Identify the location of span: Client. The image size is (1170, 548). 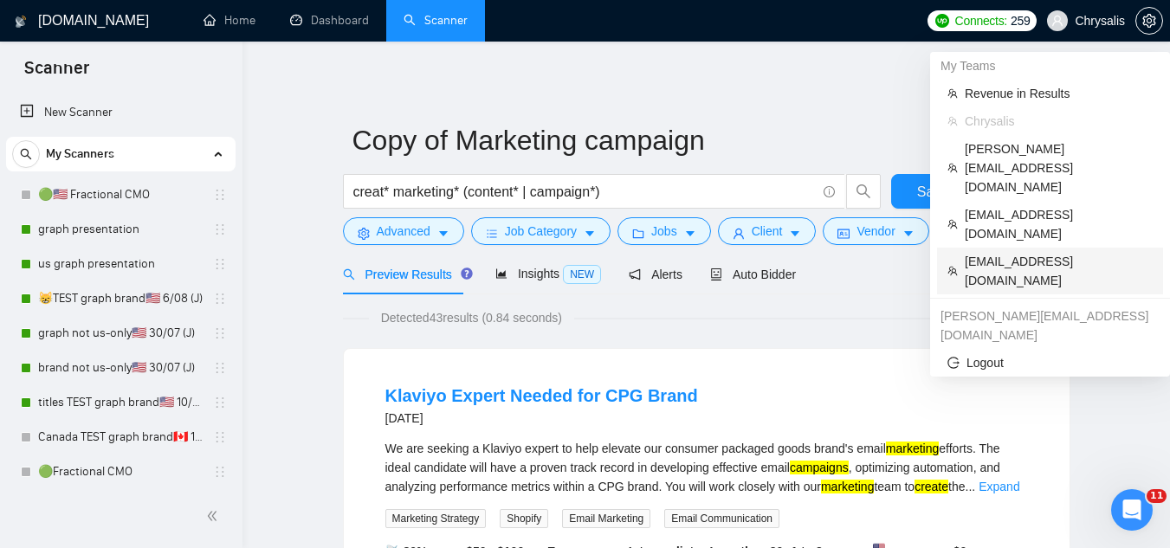
(768, 231).